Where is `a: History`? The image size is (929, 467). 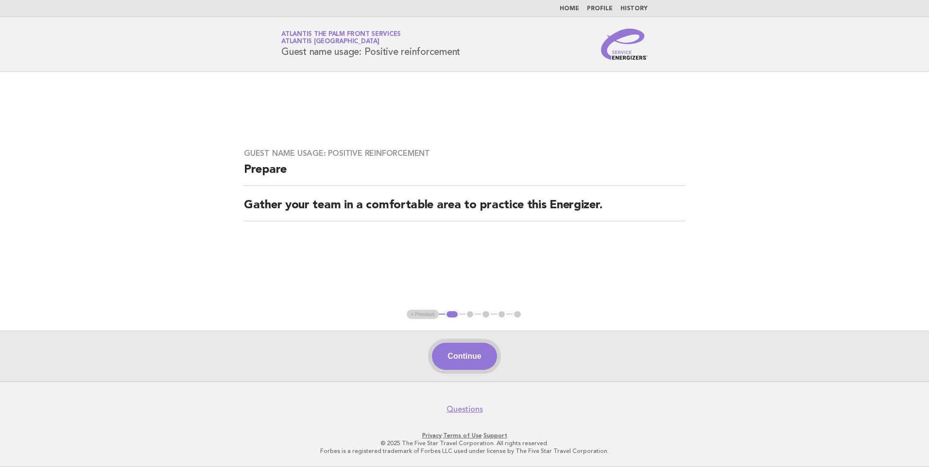
a: History is located at coordinates (634, 9).